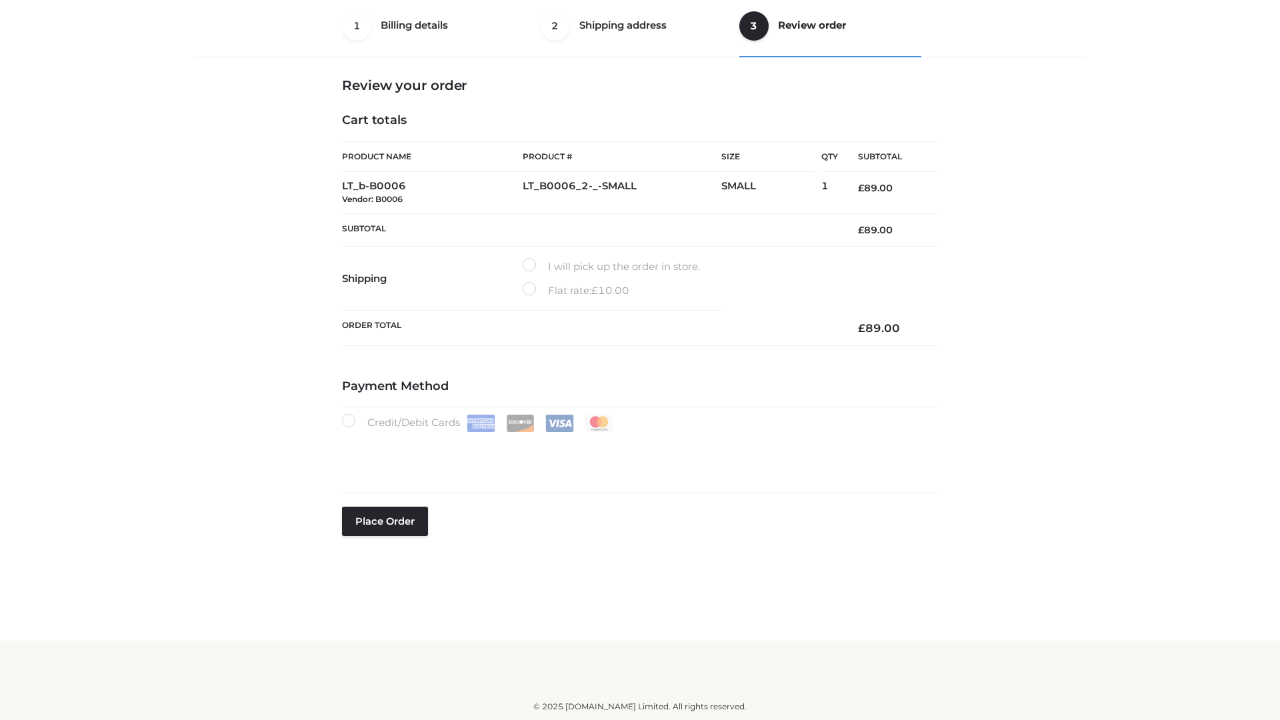 The image size is (1280, 720). What do you see at coordinates (599, 423) in the screenshot?
I see `img: Mastercard` at bounding box center [599, 423].